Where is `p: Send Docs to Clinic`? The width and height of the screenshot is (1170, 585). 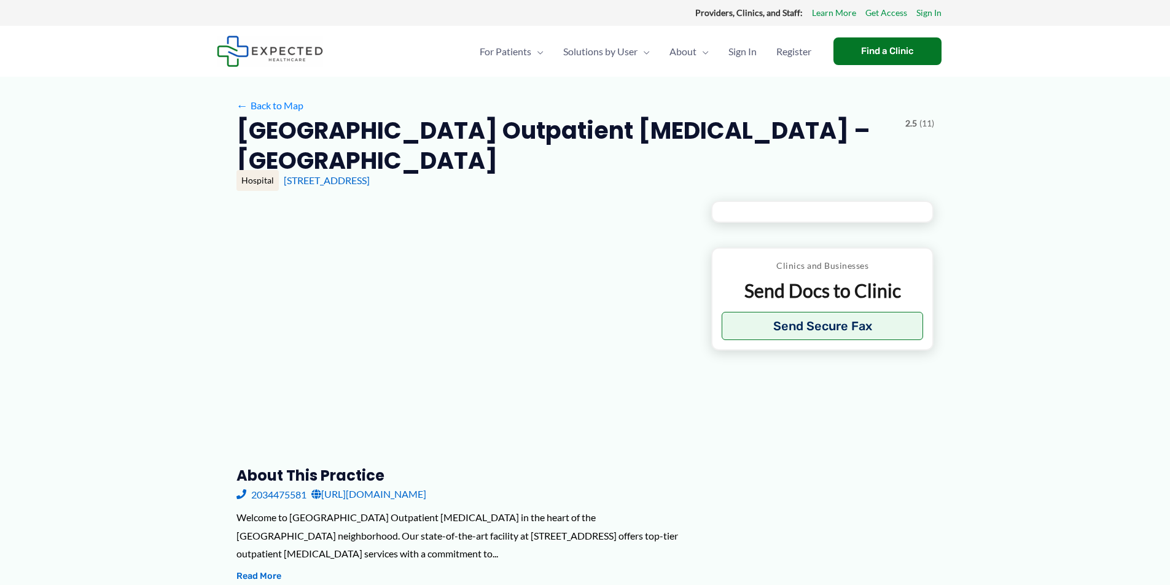
p: Send Docs to Clinic is located at coordinates (822, 290).